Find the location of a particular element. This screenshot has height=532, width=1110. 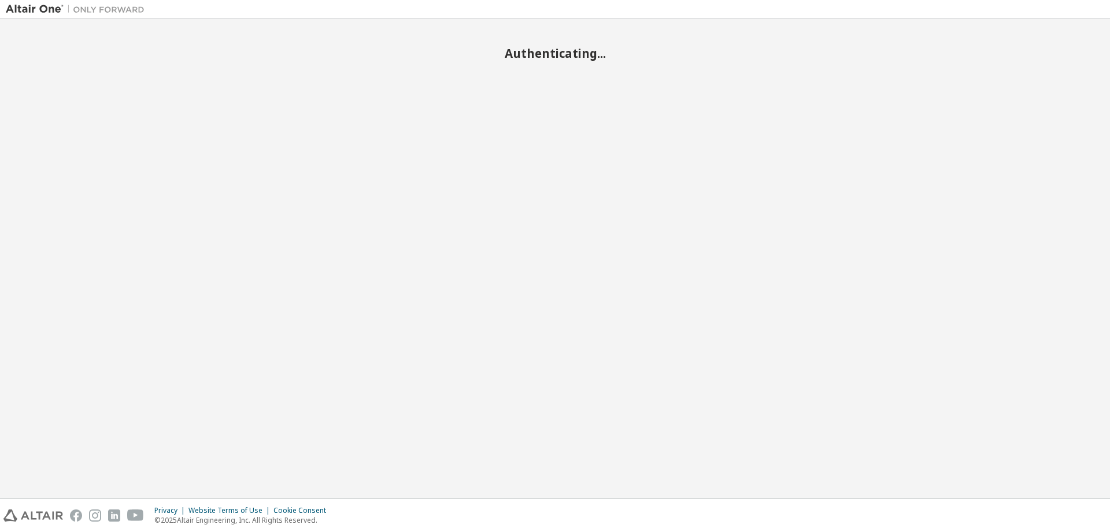

div: Privacy is located at coordinates (171, 510).